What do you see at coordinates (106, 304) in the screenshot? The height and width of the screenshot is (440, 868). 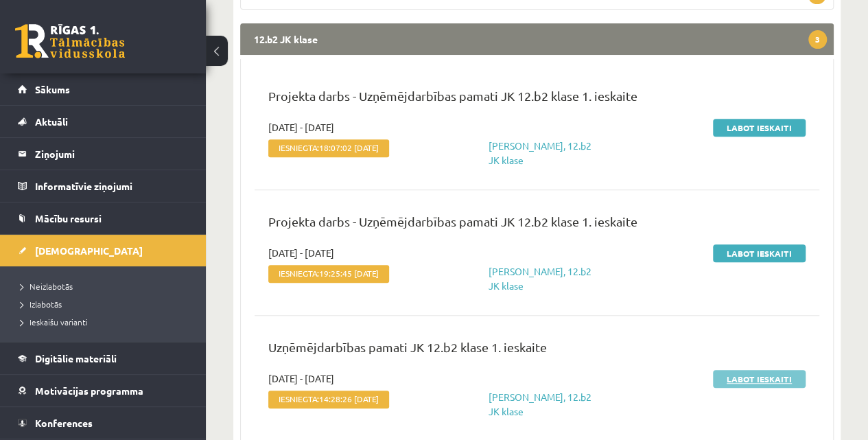 I see `a: Izlabotās` at bounding box center [106, 304].